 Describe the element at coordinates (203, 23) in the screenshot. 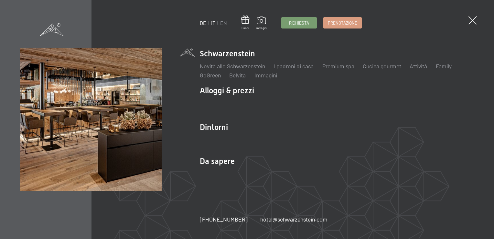

I see `a: DE` at that location.